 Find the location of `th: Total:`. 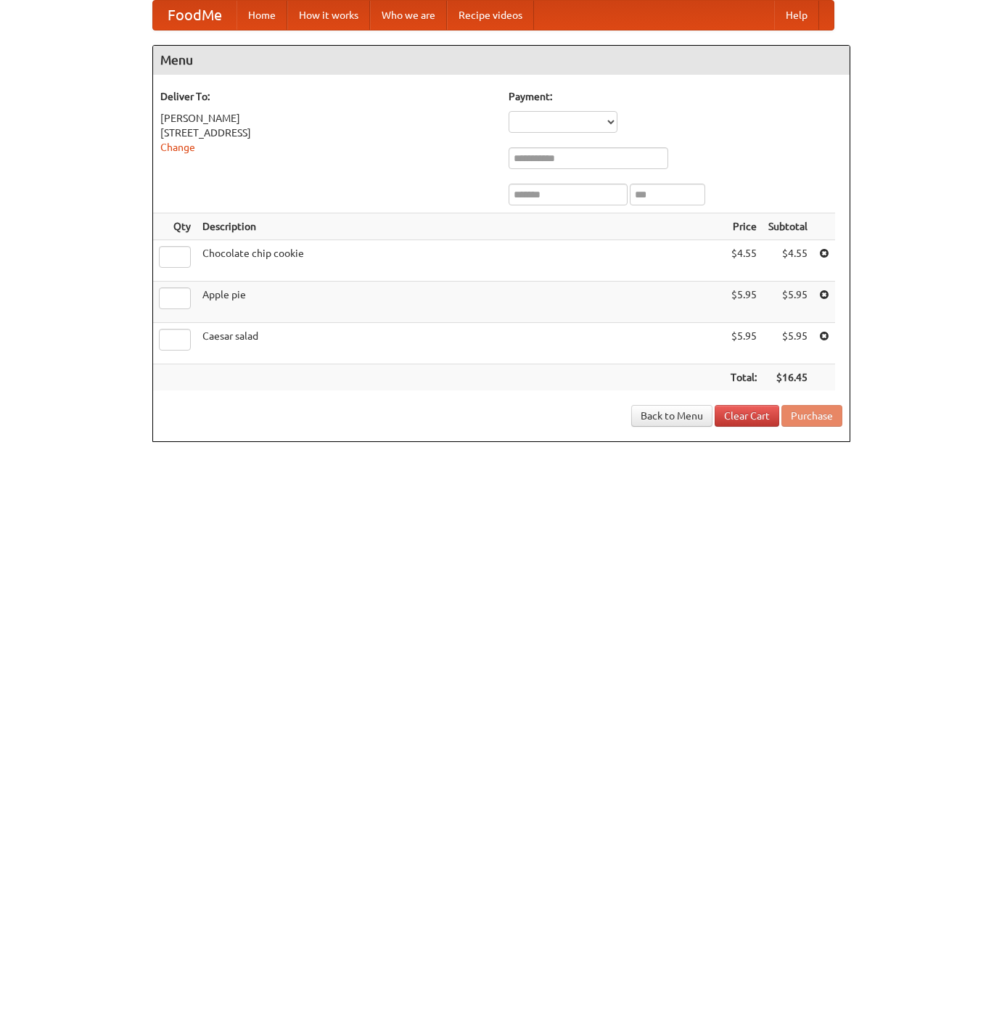

th: Total: is located at coordinates (744, 377).